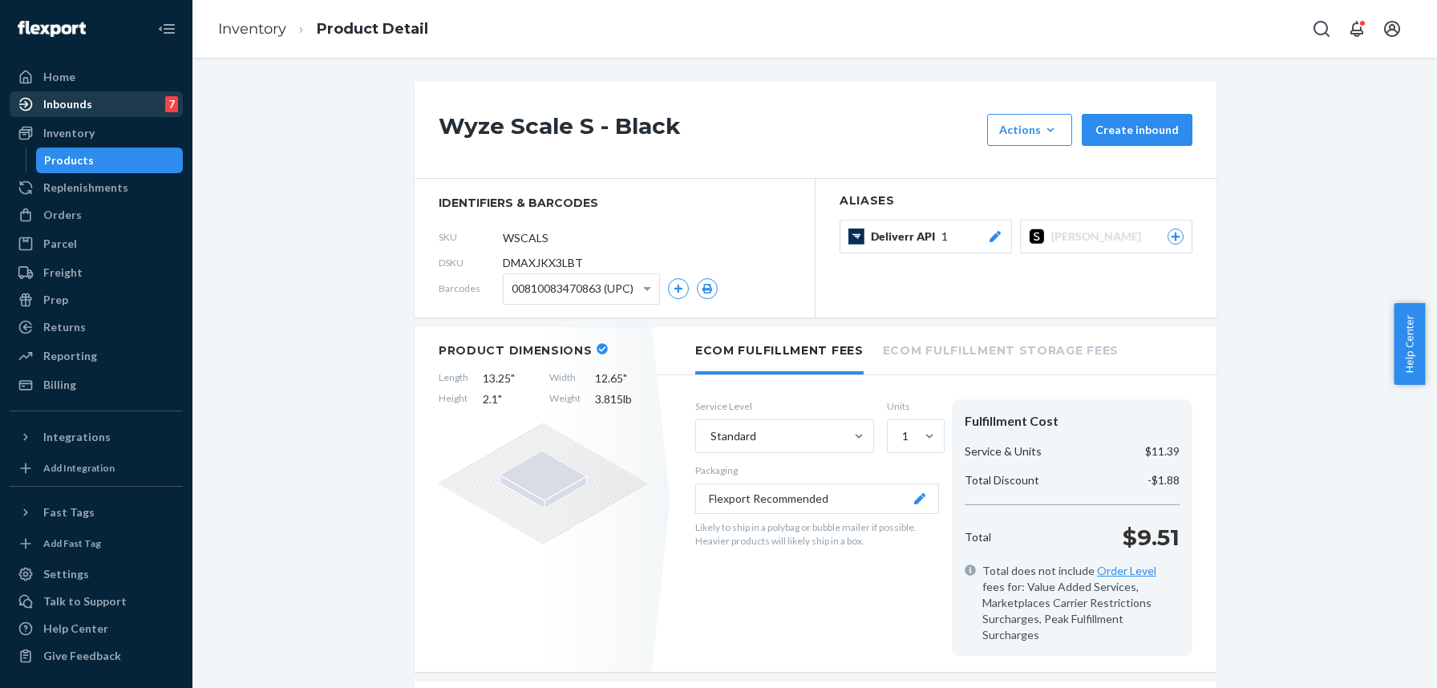 This screenshot has width=1437, height=688. I want to click on div: Actions, so click(1030, 130).